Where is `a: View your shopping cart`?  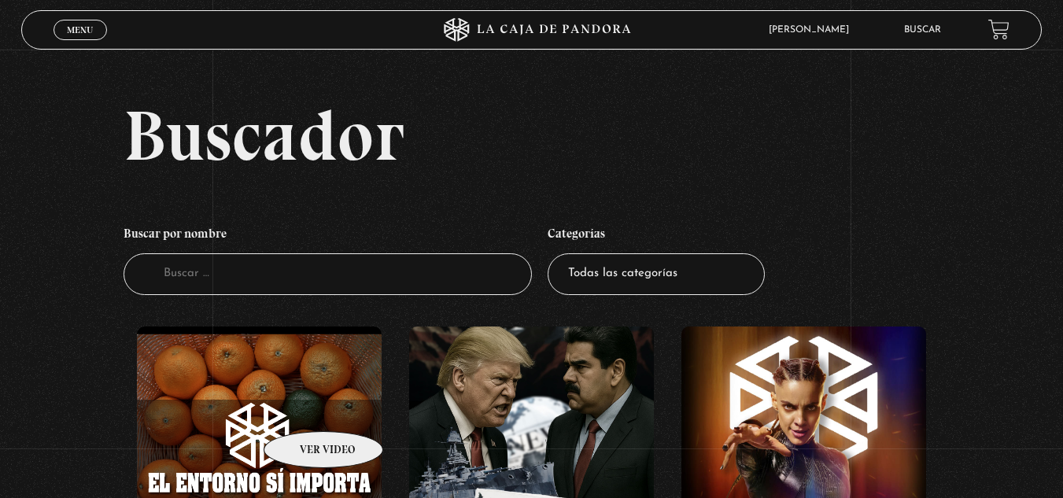 a: View your shopping cart is located at coordinates (999, 29).